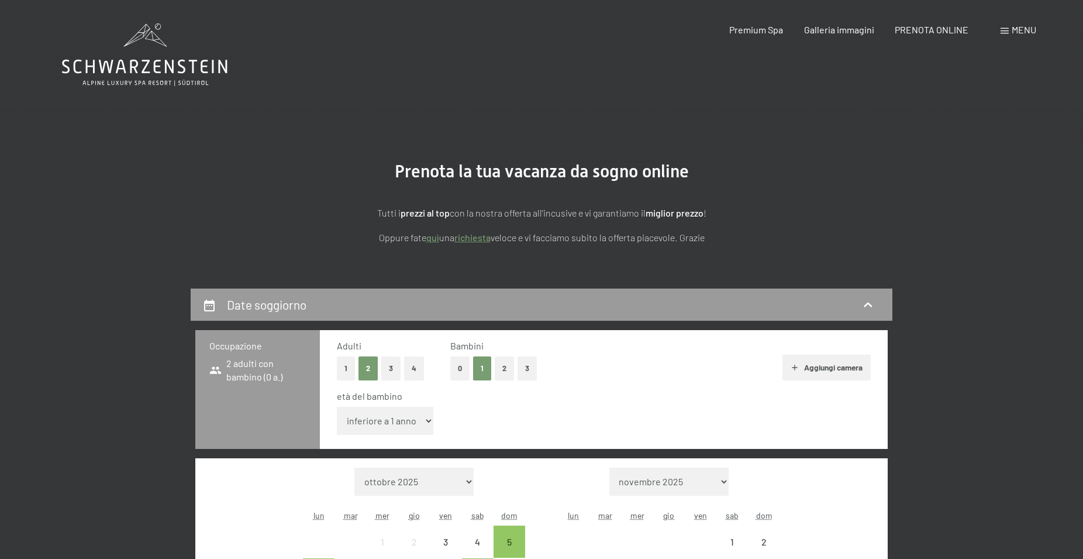  What do you see at coordinates (827, 367) in the screenshot?
I see `button: Aggiungi camera` at bounding box center [827, 367].